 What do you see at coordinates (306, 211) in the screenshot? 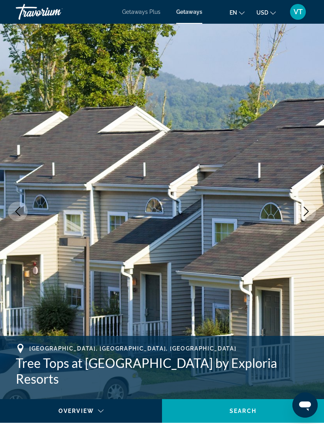
I see `button: Next image` at bounding box center [306, 211].